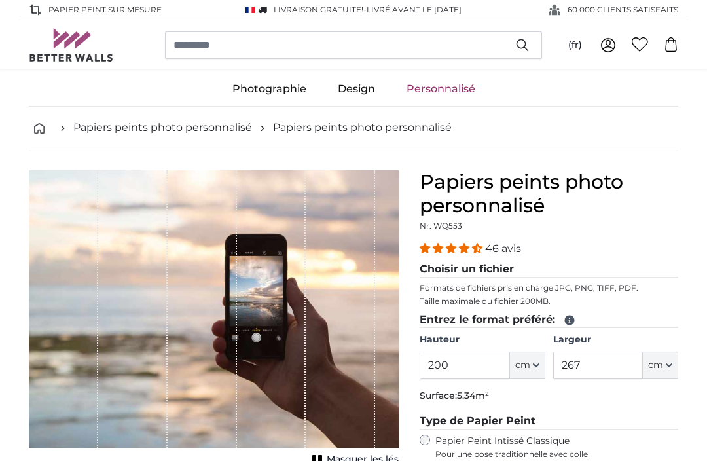 This screenshot has height=461, width=707. What do you see at coordinates (452, 248) in the screenshot?
I see `span: 4.37 stars` at bounding box center [452, 248].